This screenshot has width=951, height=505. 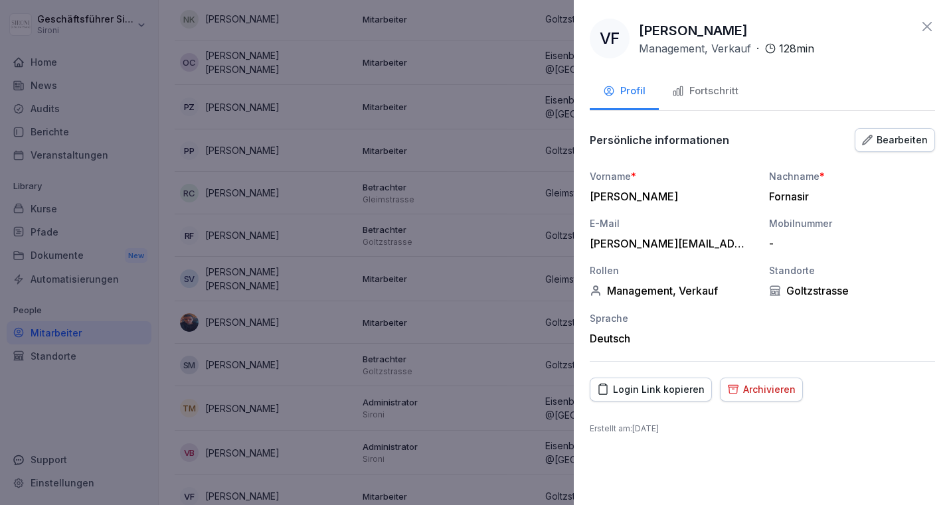 I want to click on div: Management, Verkauf, so click(x=672, y=291).